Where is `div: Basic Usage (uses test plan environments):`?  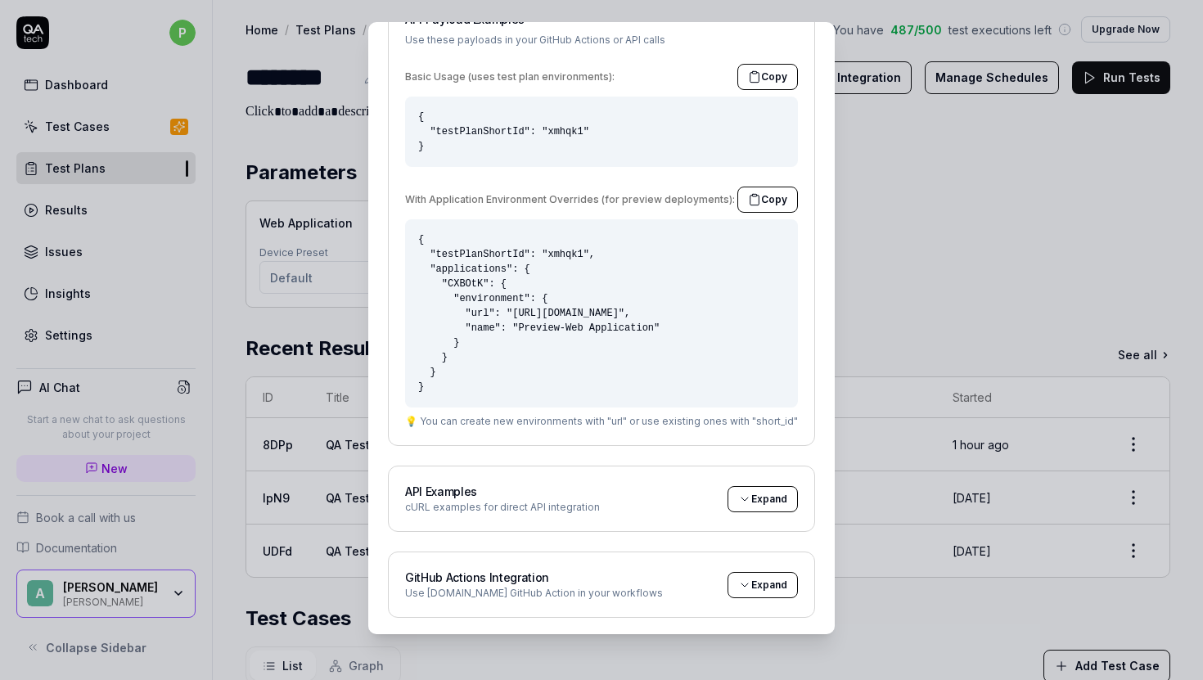 div: Basic Usage (uses test plan environments): is located at coordinates (510, 77).